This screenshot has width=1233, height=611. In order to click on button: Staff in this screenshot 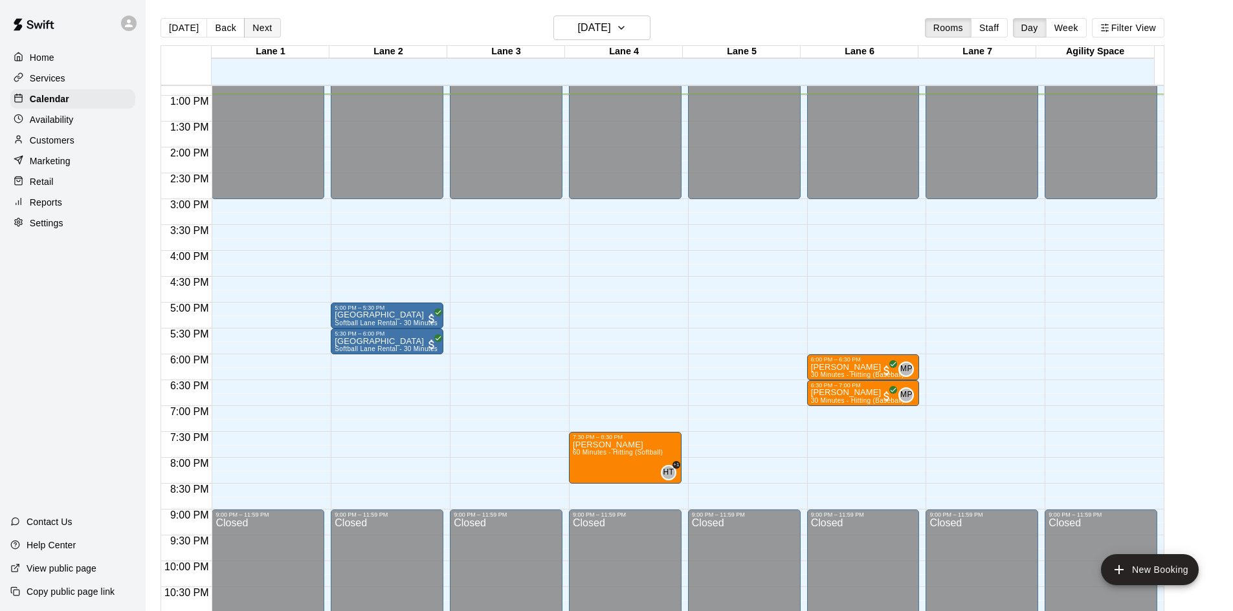, I will do `click(989, 28)`.